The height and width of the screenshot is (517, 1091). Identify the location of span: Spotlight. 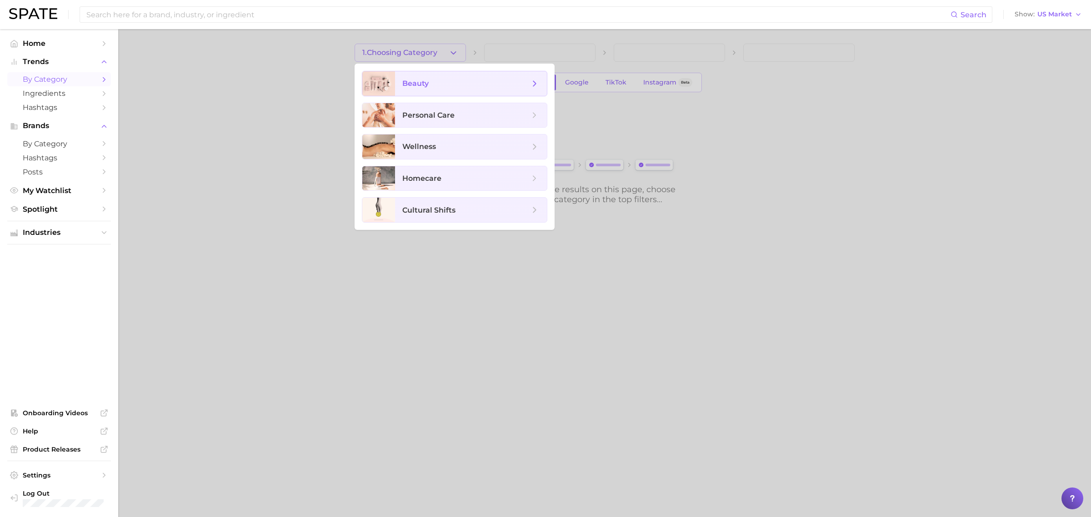
(59, 209).